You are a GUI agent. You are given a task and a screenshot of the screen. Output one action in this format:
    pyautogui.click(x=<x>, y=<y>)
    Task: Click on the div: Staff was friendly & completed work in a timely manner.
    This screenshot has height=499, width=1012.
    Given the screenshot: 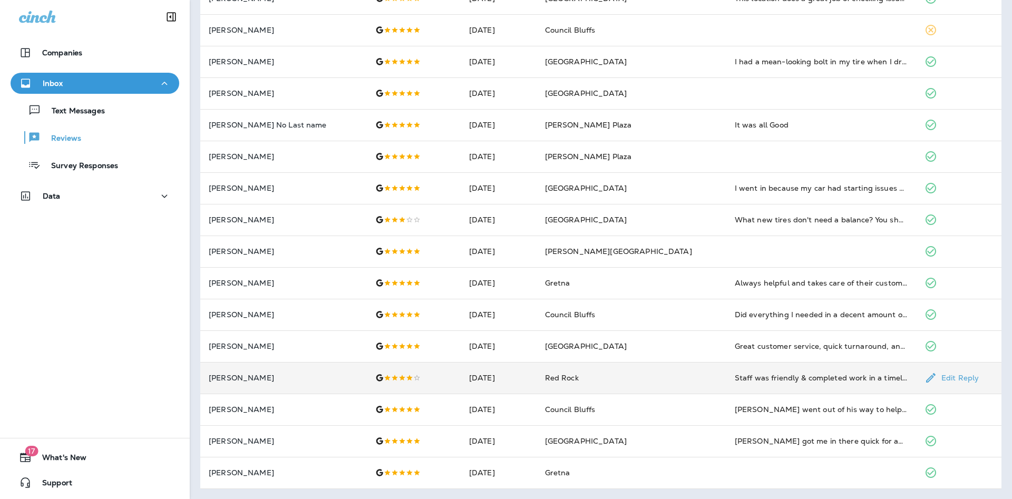 What is the action you would take?
    pyautogui.click(x=821, y=378)
    